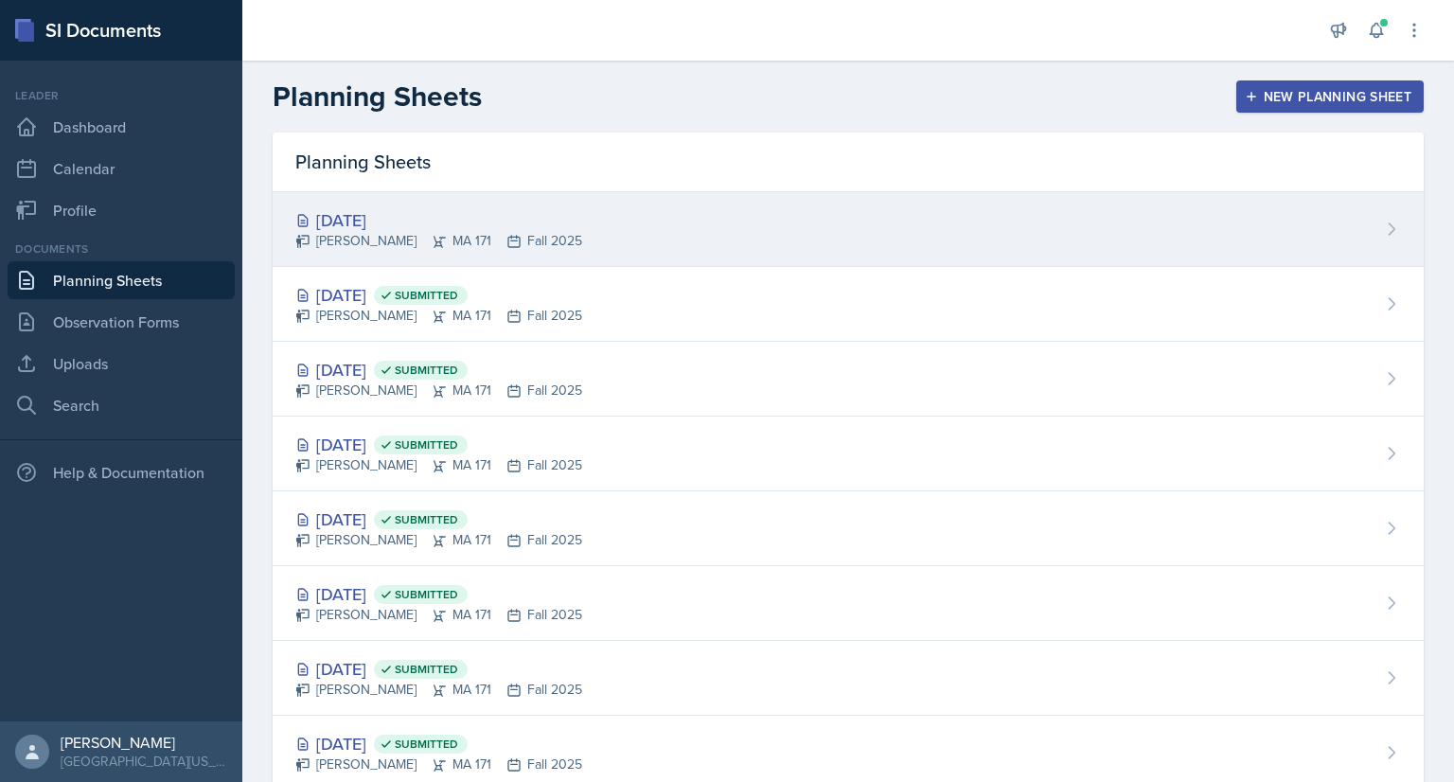 The width and height of the screenshot is (1454, 782). What do you see at coordinates (121, 127) in the screenshot?
I see `a: Dashboard` at bounding box center [121, 127].